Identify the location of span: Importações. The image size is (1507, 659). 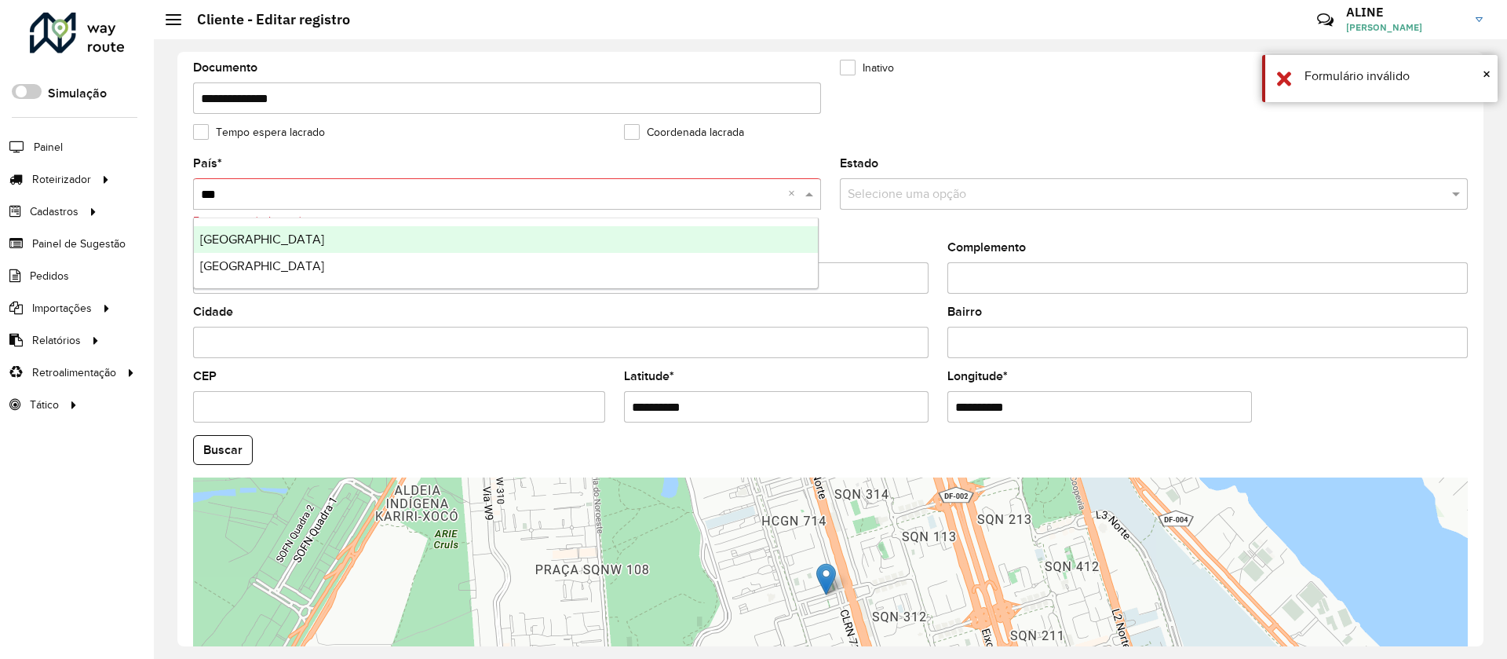
(62, 308).